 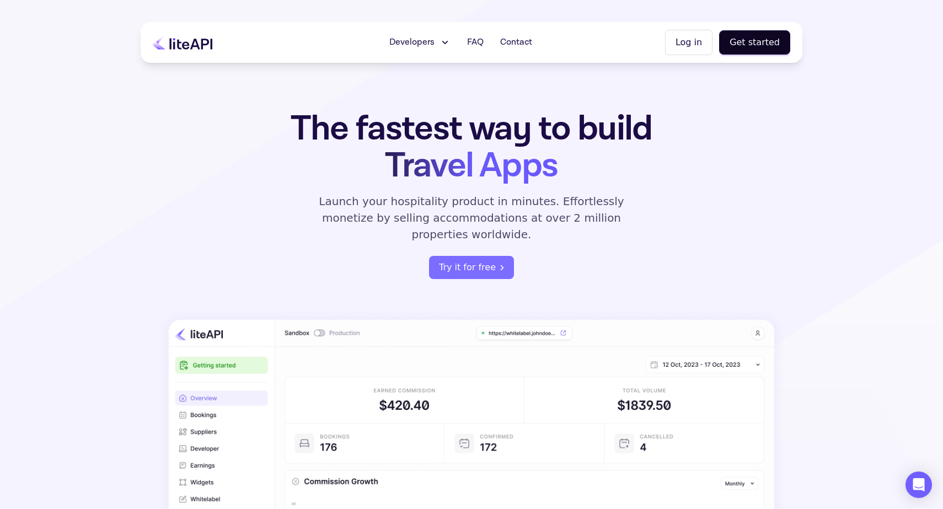 I want to click on div: Open Intercom Messenger, so click(x=919, y=485).